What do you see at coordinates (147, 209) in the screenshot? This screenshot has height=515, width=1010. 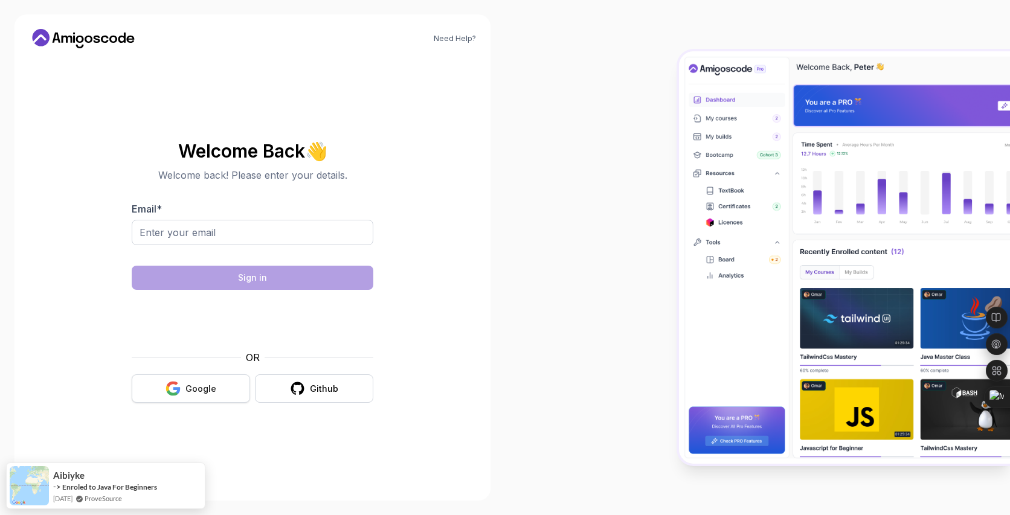 I see `label: Email *` at bounding box center [147, 209].